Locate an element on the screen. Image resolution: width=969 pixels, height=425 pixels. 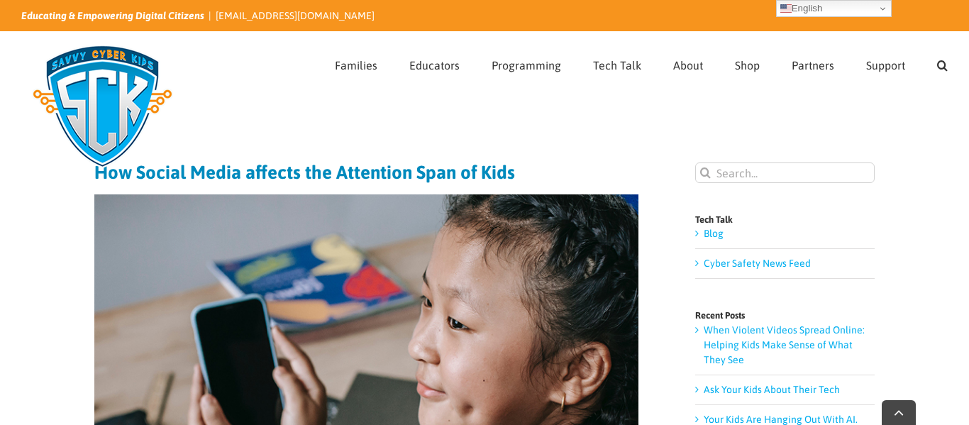
a: Cyber Safety News Feed is located at coordinates (757, 263).